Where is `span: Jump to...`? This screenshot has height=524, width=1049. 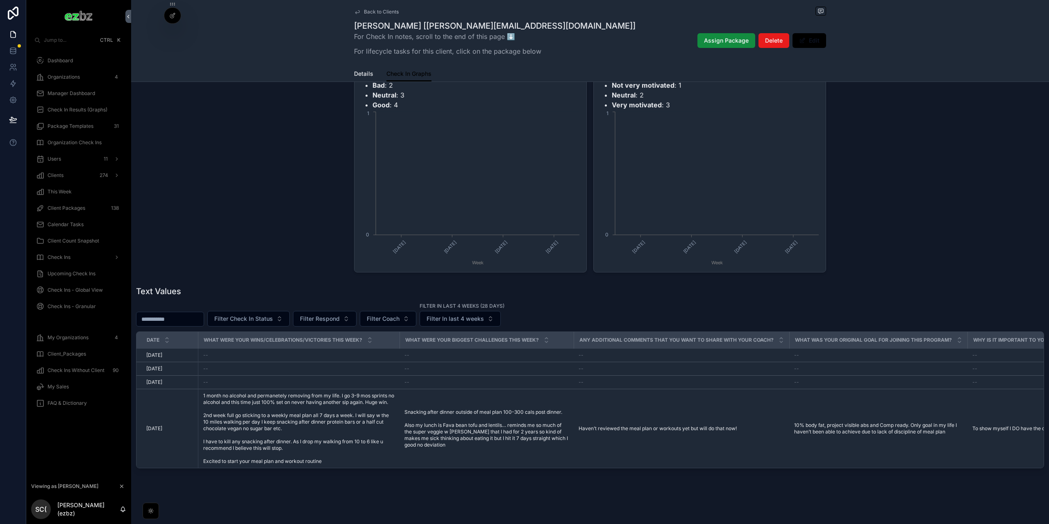
span: Jump to... is located at coordinates (70, 40).